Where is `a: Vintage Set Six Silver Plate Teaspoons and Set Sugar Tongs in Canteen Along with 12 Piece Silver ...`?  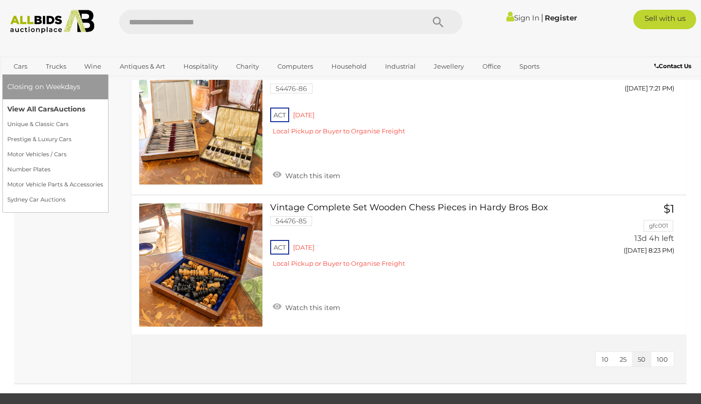 a: Vintage Set Six Silver Plate Teaspoons and Set Sugar Tongs in Canteen Along with 12 Piece Silver ... is located at coordinates (432, 102).